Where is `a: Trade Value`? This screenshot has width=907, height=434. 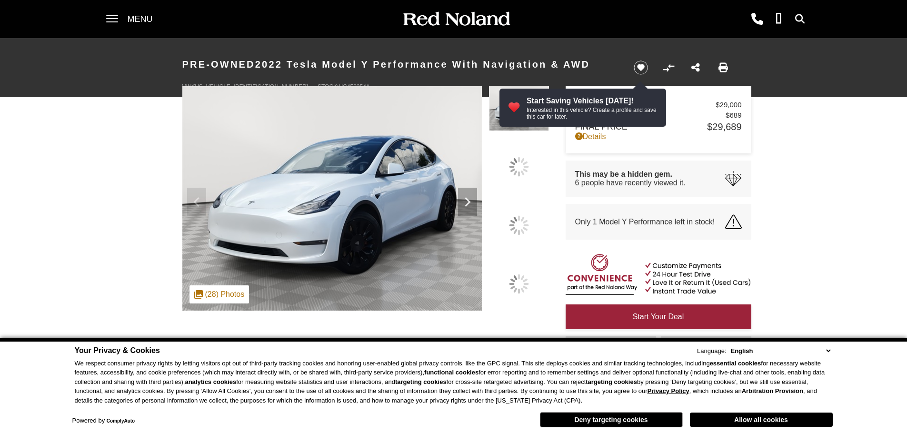
a: Trade Value is located at coordinates (611, 349).